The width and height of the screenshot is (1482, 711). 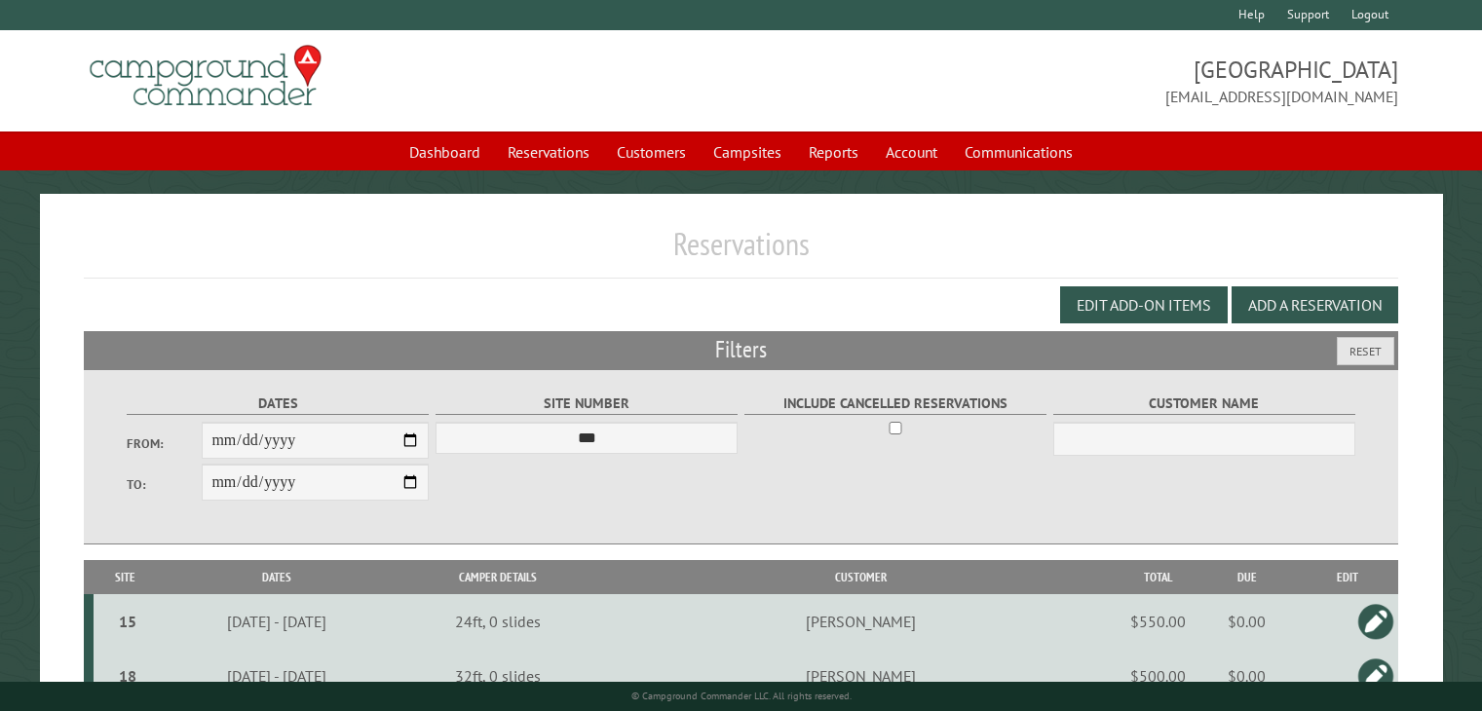 I want to click on a: Reports, so click(x=833, y=152).